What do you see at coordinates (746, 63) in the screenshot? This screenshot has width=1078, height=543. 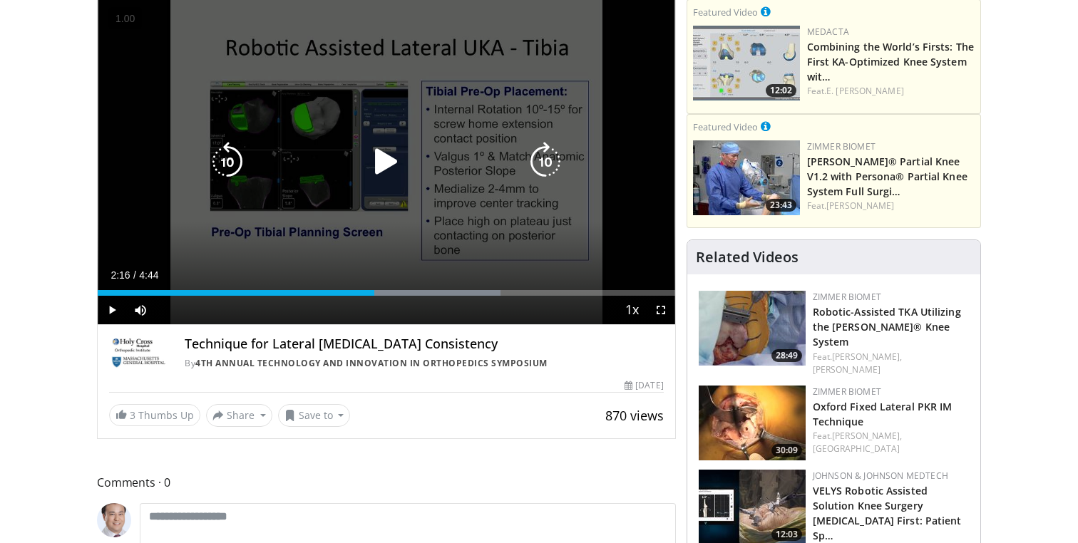 I see `img: aaf1b7f9-f888-4d9f-a252-3ca059a0bd02.150x105_q85_crop-smart_upscale.jpg` at bounding box center [746, 63].